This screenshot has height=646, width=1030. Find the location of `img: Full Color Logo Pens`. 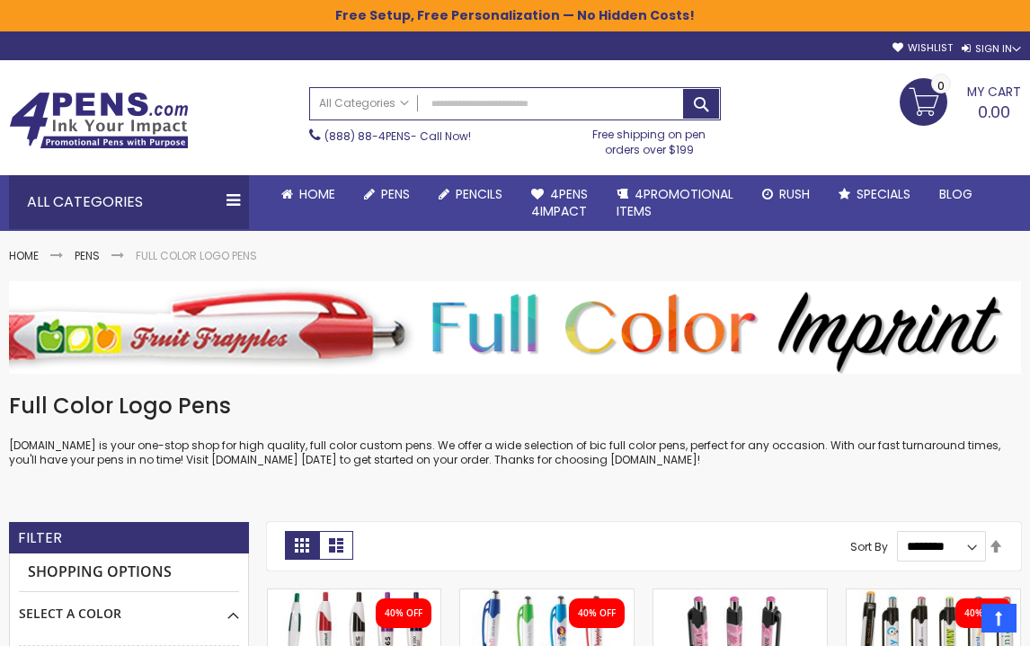

img: Full Color Logo Pens is located at coordinates (515, 327).